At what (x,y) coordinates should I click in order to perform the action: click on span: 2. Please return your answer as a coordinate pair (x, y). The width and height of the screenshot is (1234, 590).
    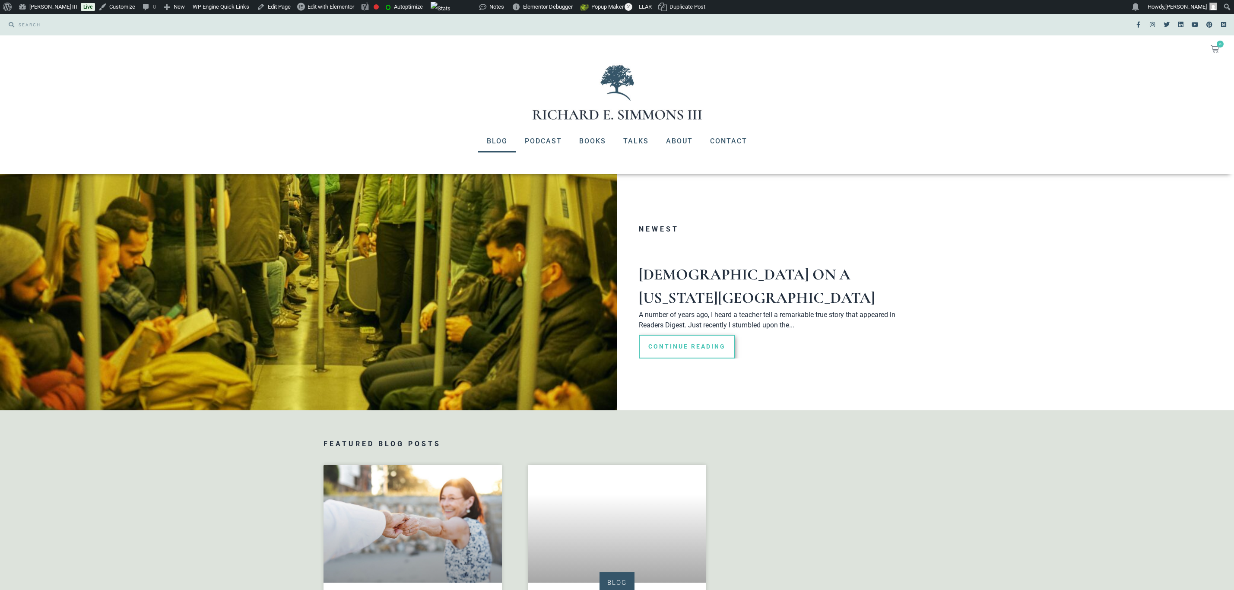
    Looking at the image, I should click on (628, 7).